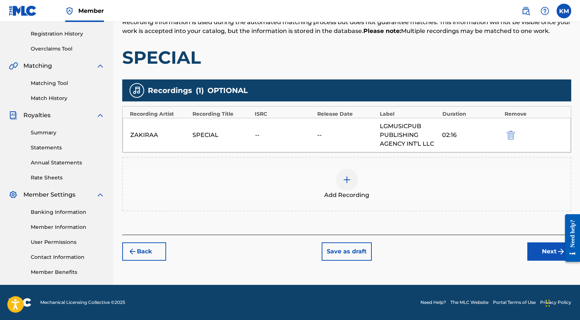 The width and height of the screenshot is (580, 320). What do you see at coordinates (200, 90) in the screenshot?
I see `span: ( 1 )` at bounding box center [200, 90].